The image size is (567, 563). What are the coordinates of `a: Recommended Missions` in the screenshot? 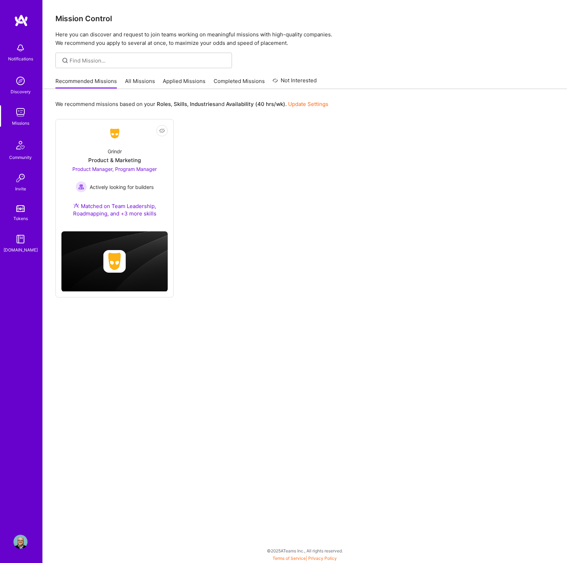 It's located at (86, 83).